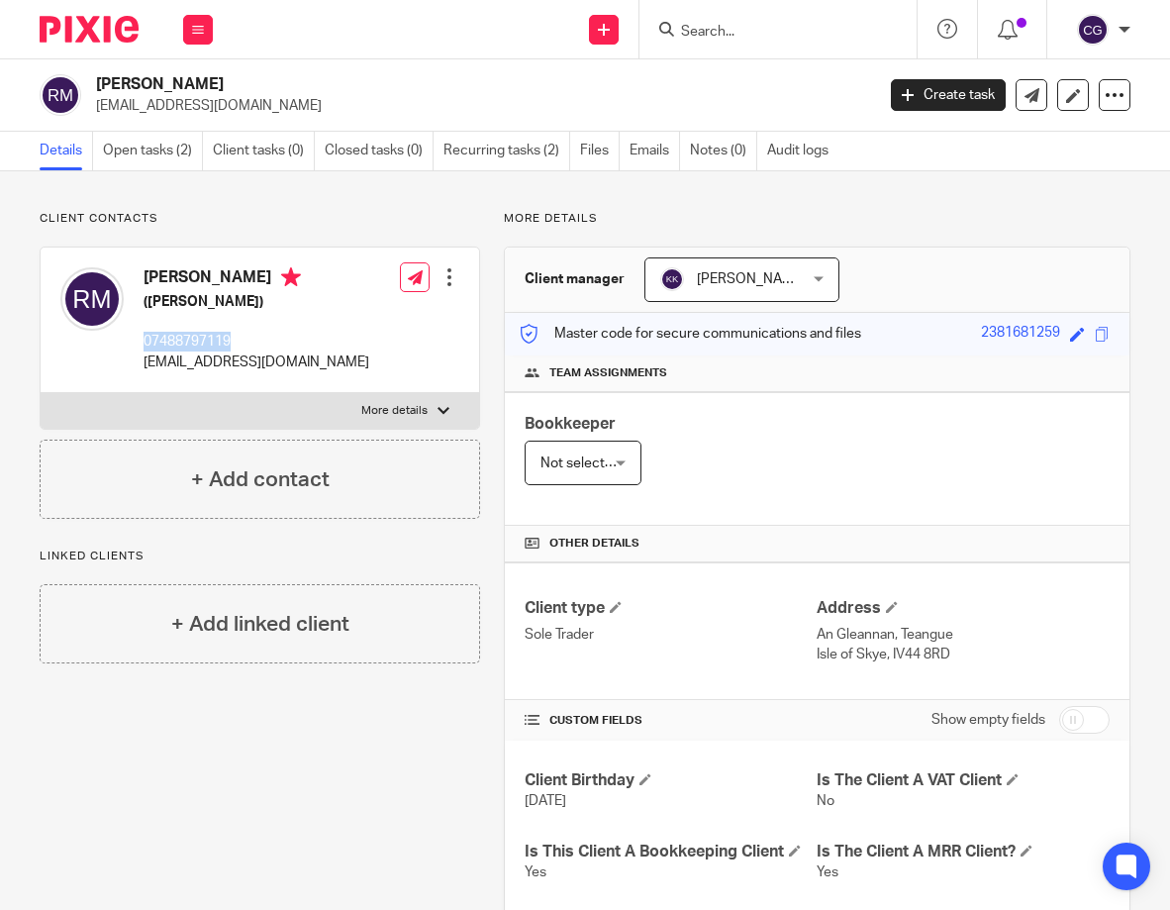 The width and height of the screenshot is (1170, 910). What do you see at coordinates (1021, 334) in the screenshot?
I see `div: 2381681259` at bounding box center [1021, 334].